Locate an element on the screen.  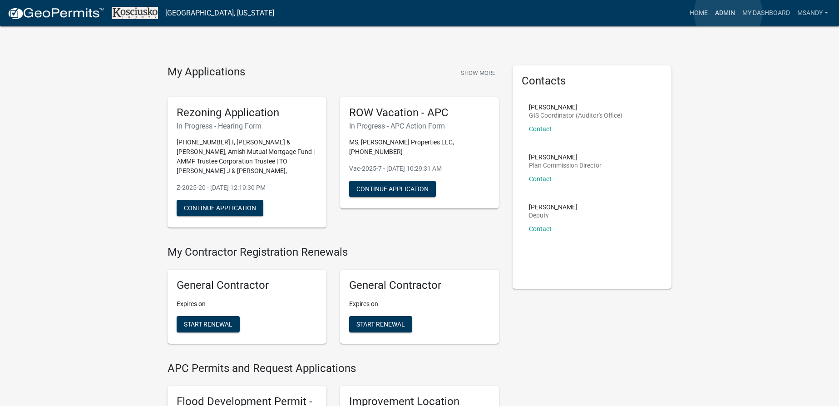
h5: Contacts is located at coordinates (592, 81).